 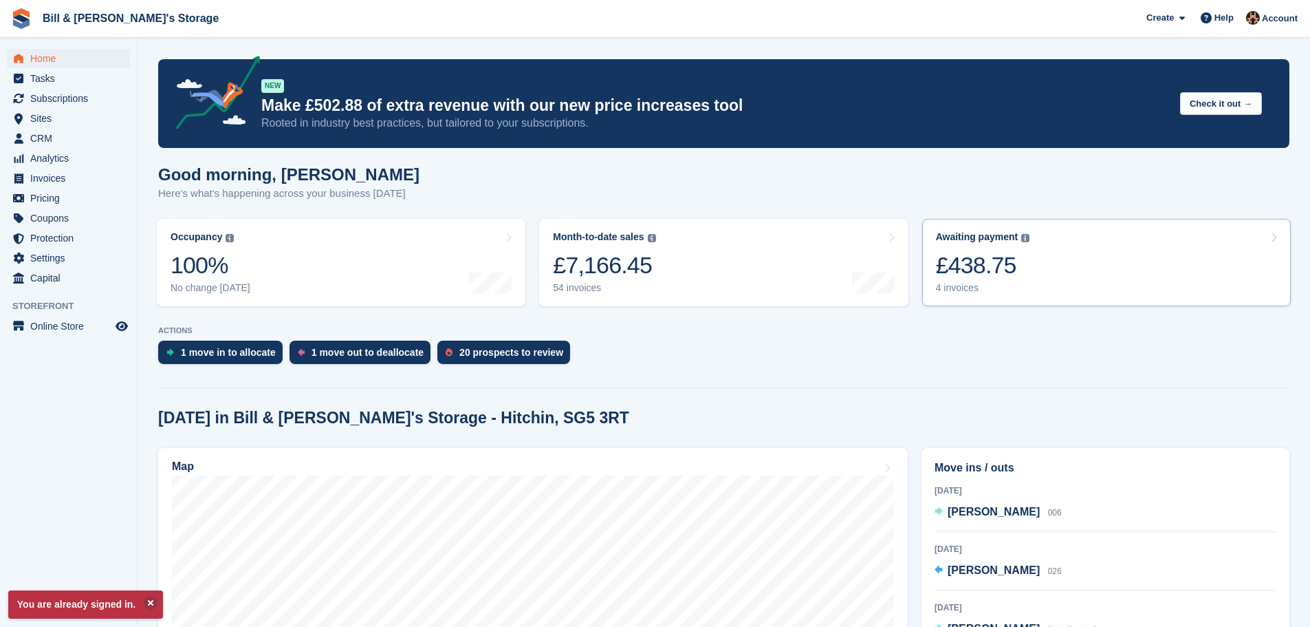 I want to click on div: Awaiting payment, so click(x=977, y=237).